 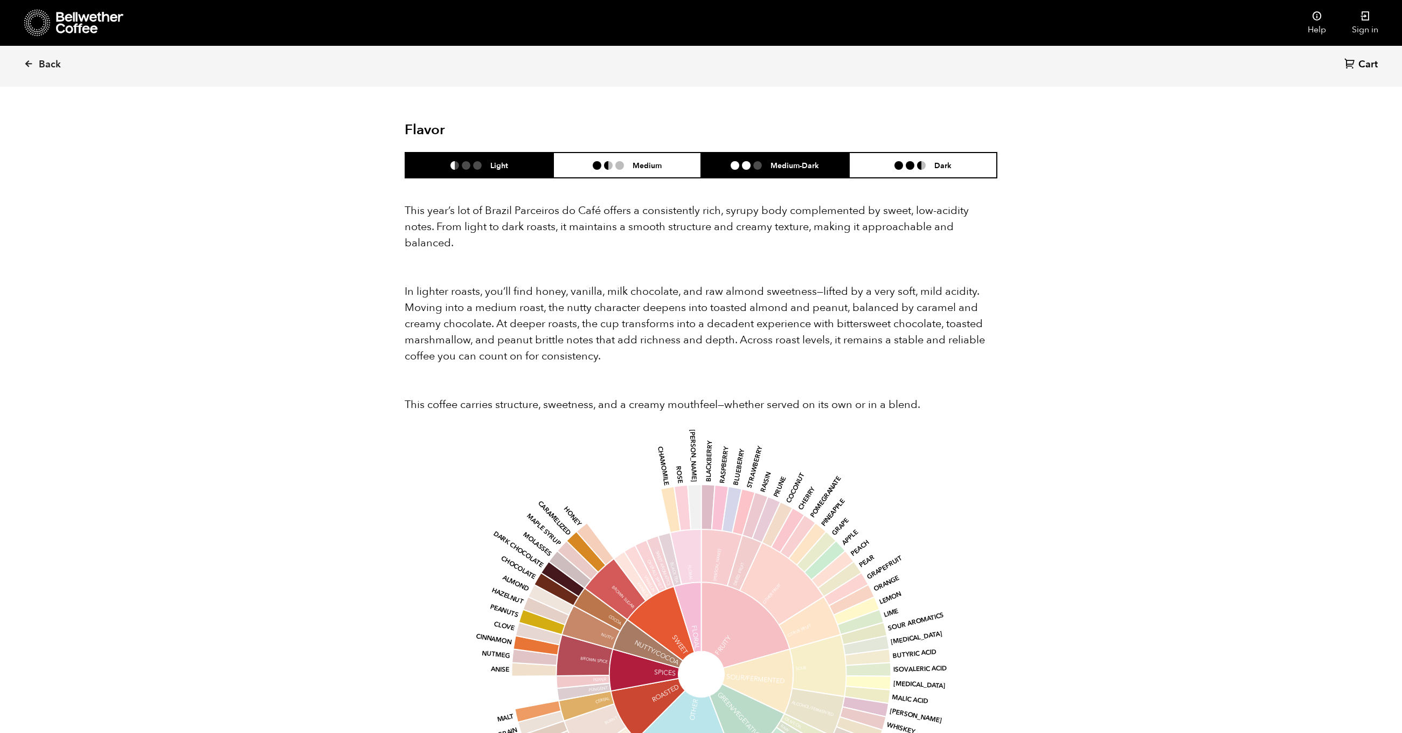 I want to click on p: This year’s lot of Brazil Parceiros do Café offers a consistently rich, syrupy body complemented ..., so click(x=701, y=227).